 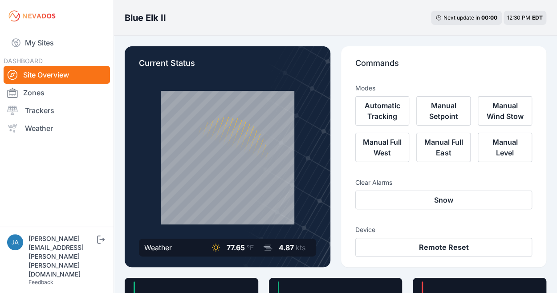 What do you see at coordinates (57, 128) in the screenshot?
I see `a: Weather` at bounding box center [57, 128].